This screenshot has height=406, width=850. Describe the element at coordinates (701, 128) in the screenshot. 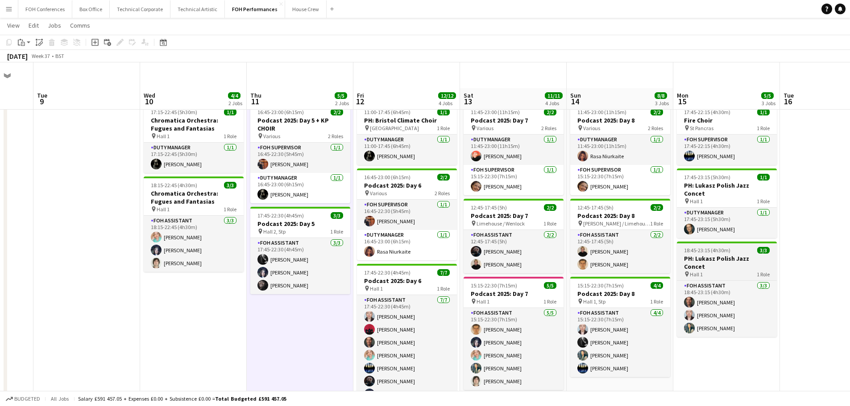

I see `span: St Pancras` at that location.